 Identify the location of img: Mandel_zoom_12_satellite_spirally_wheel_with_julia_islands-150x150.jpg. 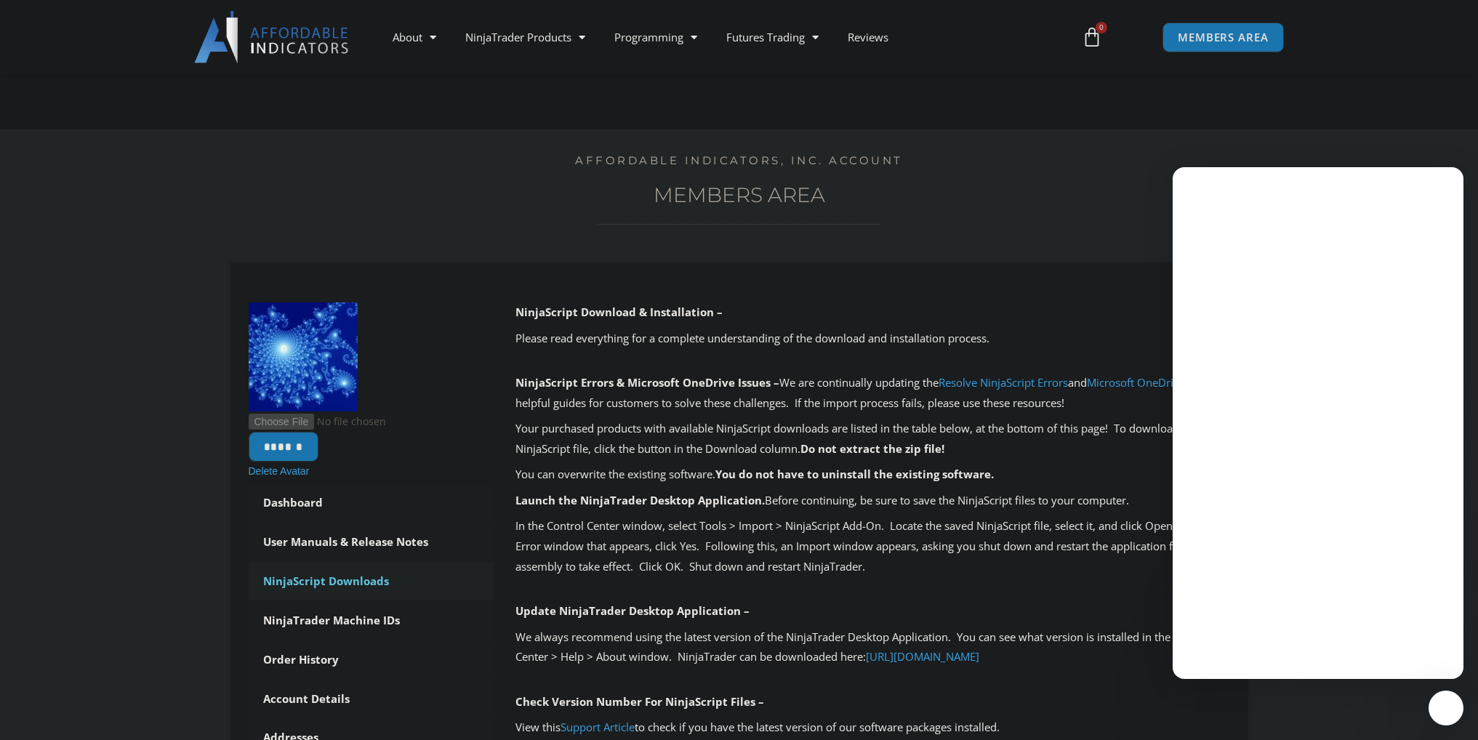
(303, 357).